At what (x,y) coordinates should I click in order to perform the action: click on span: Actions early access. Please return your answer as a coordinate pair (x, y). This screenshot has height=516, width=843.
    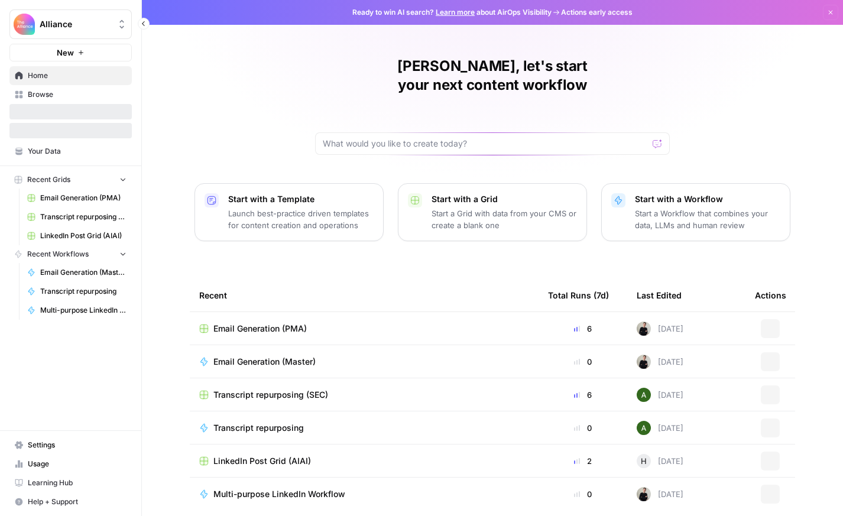
    Looking at the image, I should click on (596, 12).